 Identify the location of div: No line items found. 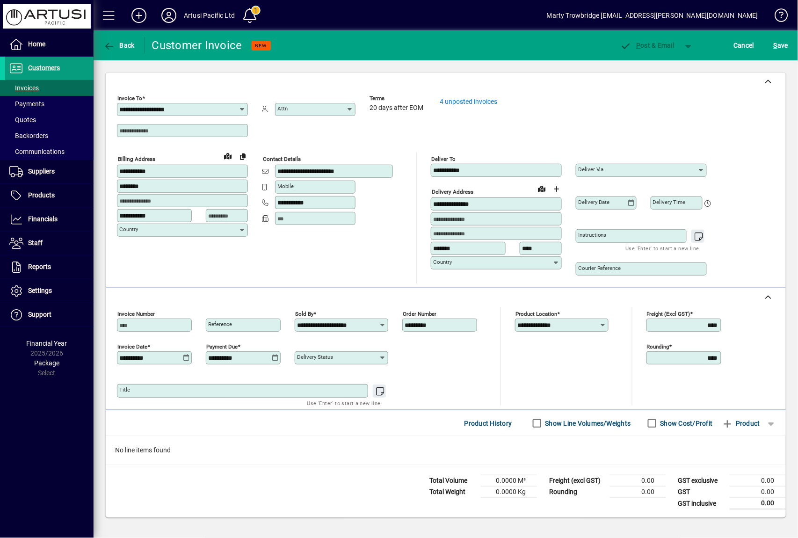
(446, 450).